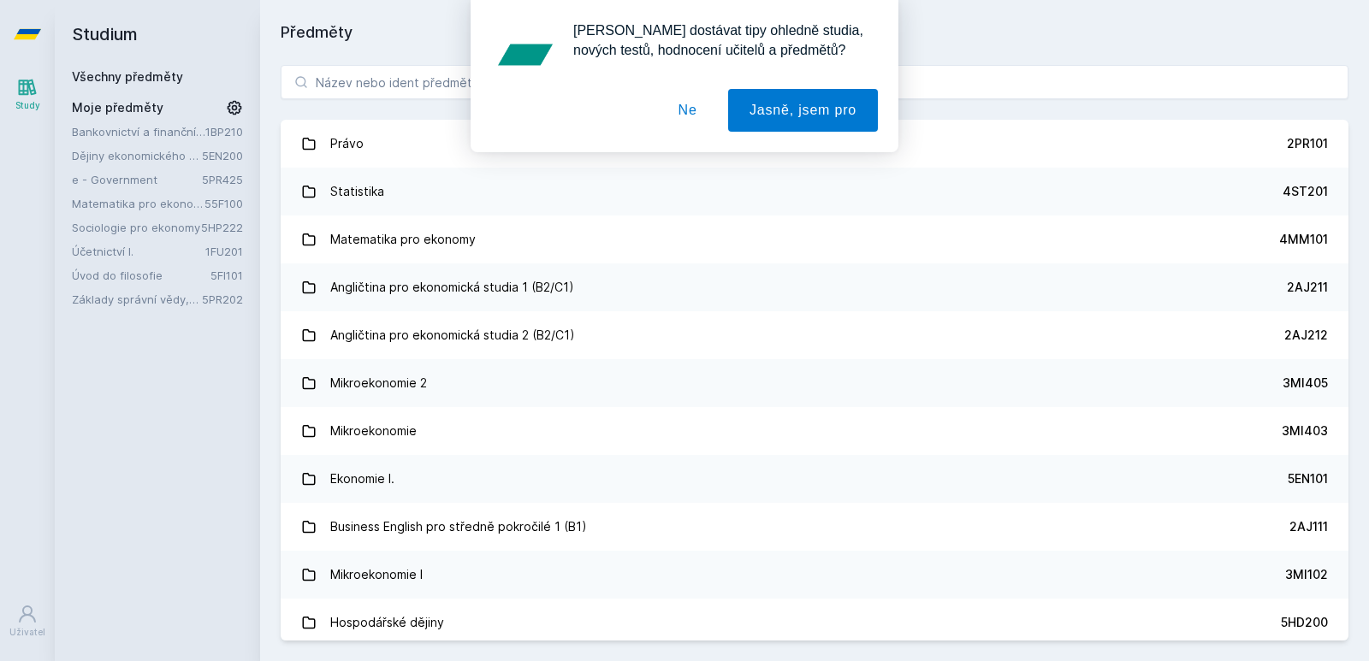 The image size is (1369, 661). What do you see at coordinates (1305, 383) in the screenshot?
I see `div: 3MI405` at bounding box center [1305, 383].